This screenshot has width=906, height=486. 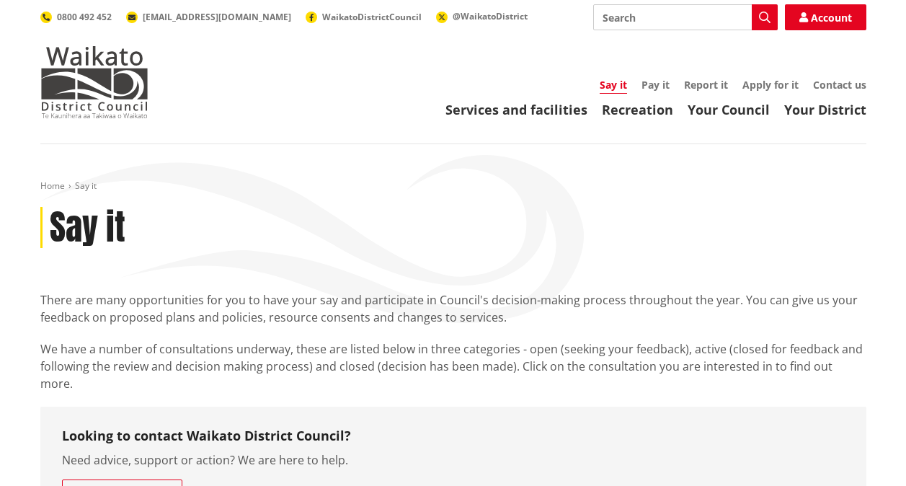 I want to click on input: Search input, so click(x=686, y=17).